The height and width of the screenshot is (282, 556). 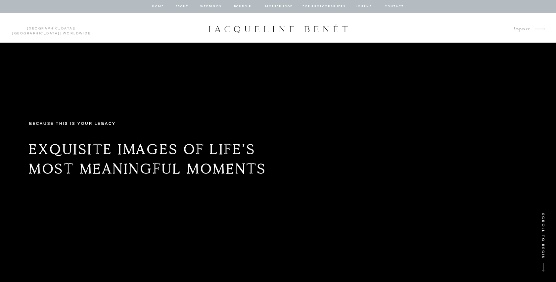 What do you see at coordinates (158, 7) in the screenshot?
I see `nav: home` at bounding box center [158, 7].